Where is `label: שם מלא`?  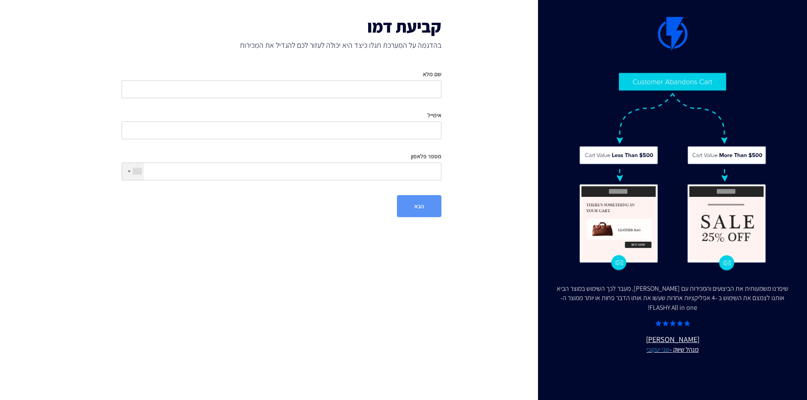
label: שם מלא is located at coordinates (432, 74).